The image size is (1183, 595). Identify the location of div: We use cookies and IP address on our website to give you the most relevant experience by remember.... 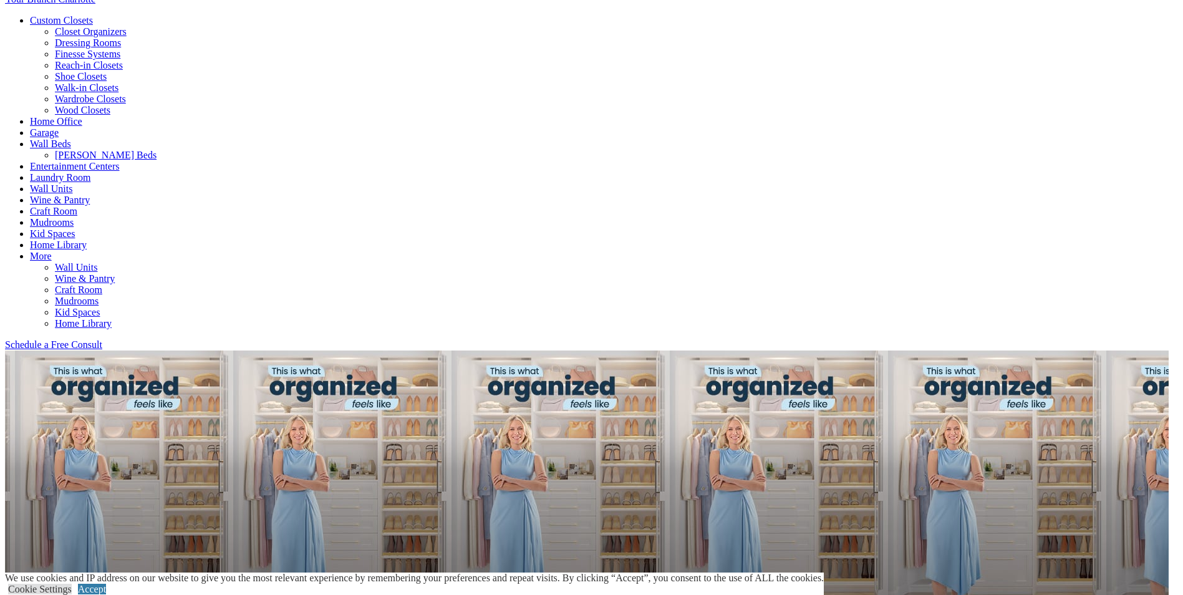
(414, 578).